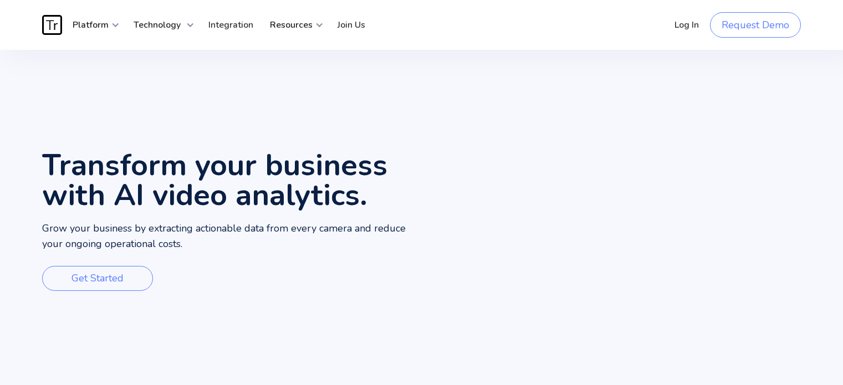 Image resolution: width=843 pixels, height=385 pixels. I want to click on a: Get Started, so click(97, 278).